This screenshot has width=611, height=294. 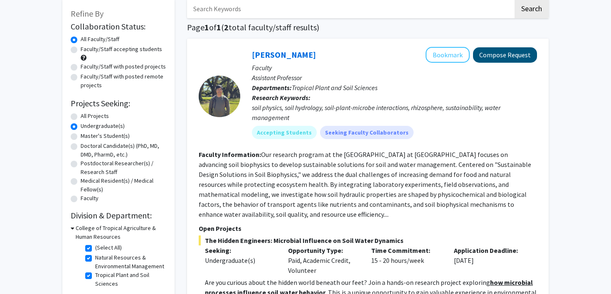 What do you see at coordinates (95, 116) in the screenshot?
I see `label: All Projects` at bounding box center [95, 116].